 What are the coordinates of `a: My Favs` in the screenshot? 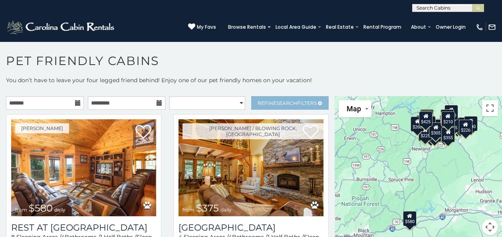 It's located at (202, 27).